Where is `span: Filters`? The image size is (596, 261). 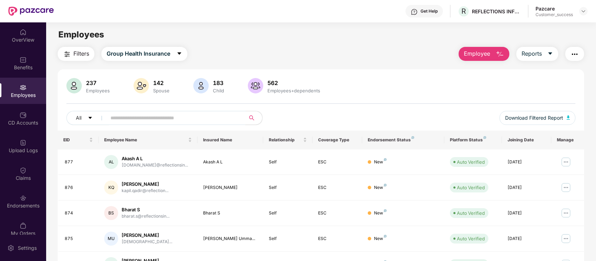
span: Filters is located at coordinates (81, 53).